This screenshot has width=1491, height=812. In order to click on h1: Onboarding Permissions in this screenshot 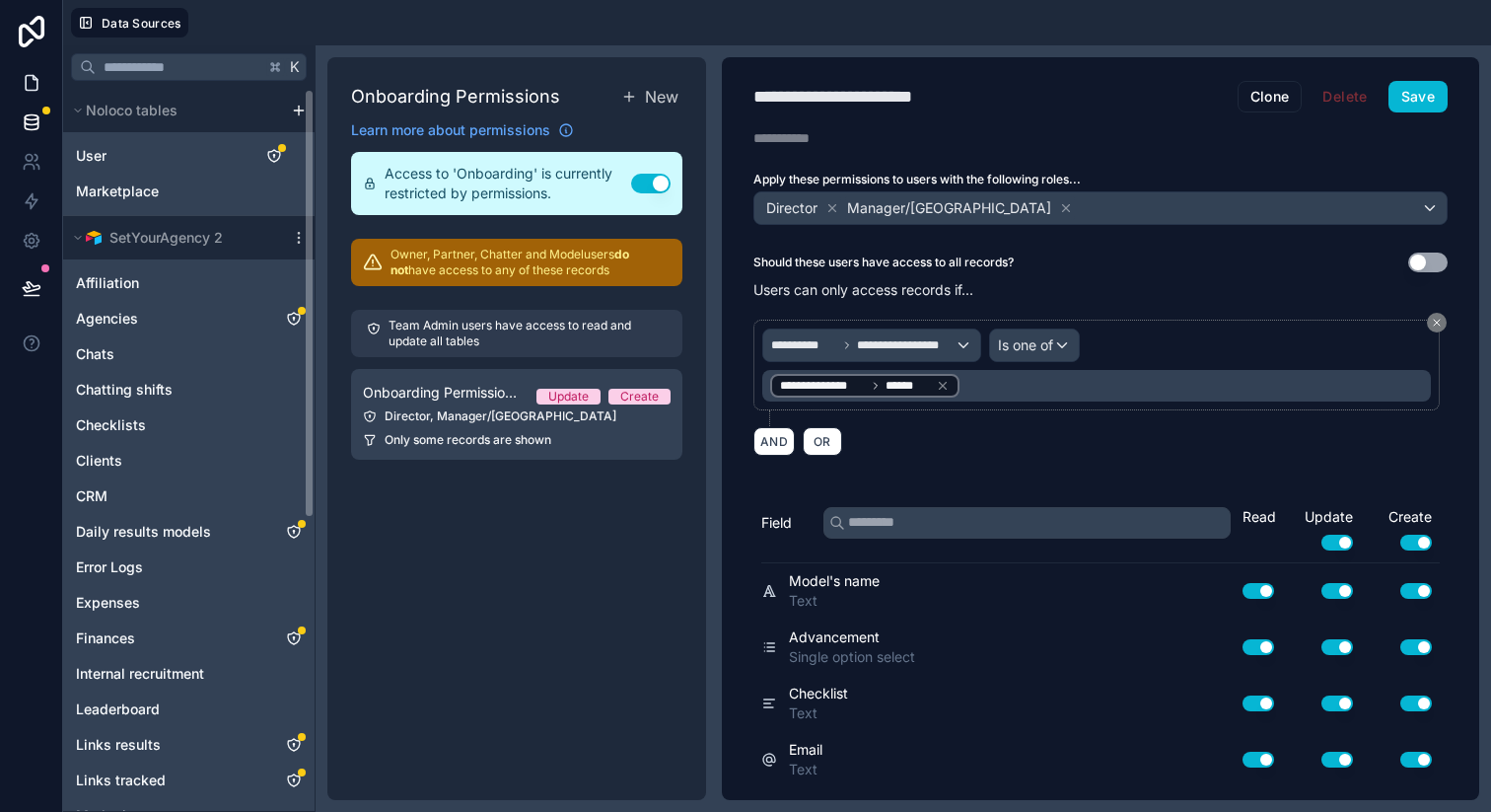, I will do `click(455, 96)`.